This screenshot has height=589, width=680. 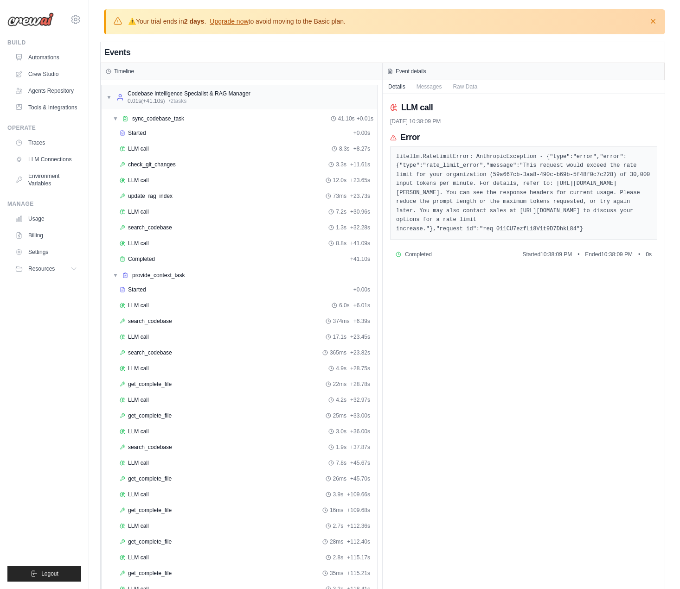 What do you see at coordinates (547, 255) in the screenshot?
I see `span: Started 10:38:09 PM` at bounding box center [547, 255].